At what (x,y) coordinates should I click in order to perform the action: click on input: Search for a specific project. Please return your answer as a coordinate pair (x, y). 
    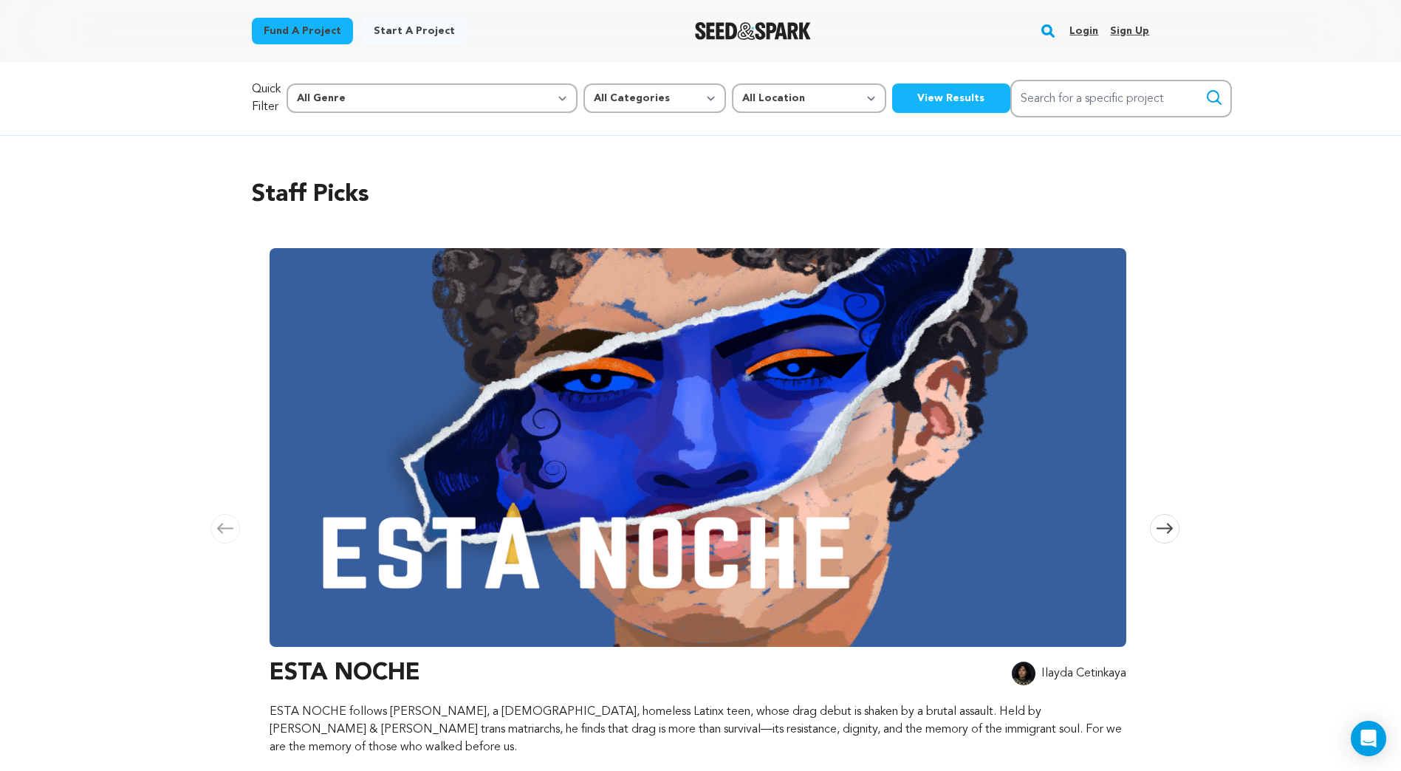
    Looking at the image, I should click on (1121, 98).